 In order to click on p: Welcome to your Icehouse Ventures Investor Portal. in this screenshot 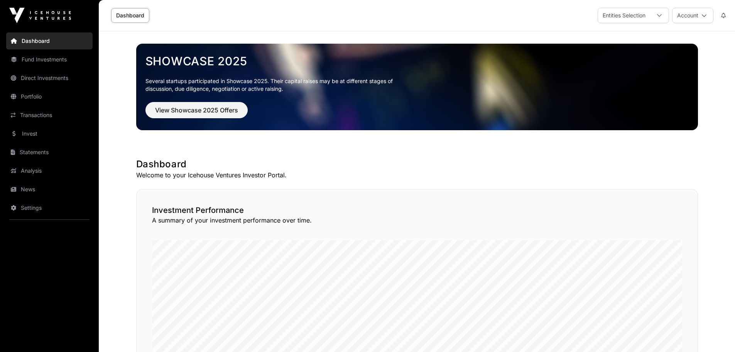, I will do `click(417, 175)`.